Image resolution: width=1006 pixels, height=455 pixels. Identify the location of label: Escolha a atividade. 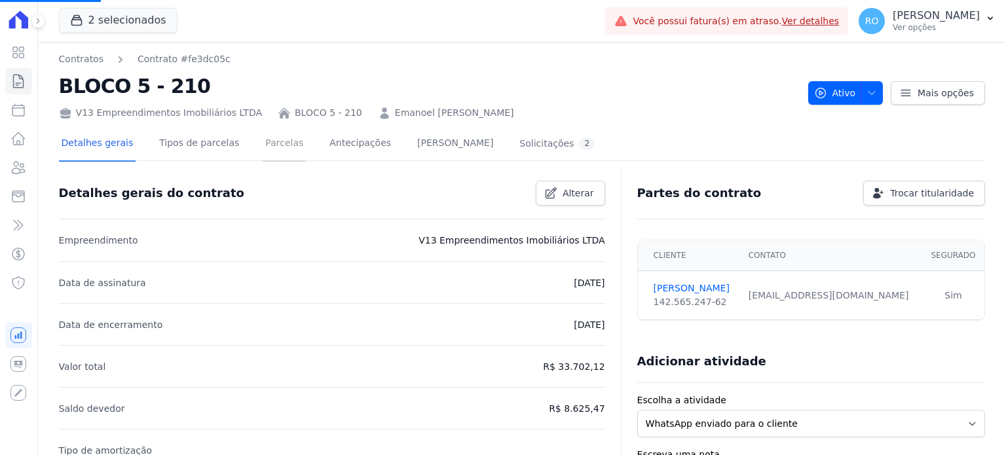
(811, 400).